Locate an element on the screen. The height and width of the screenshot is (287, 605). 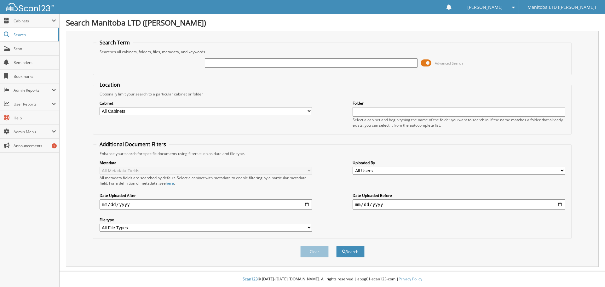
div: 1 is located at coordinates (54, 146).